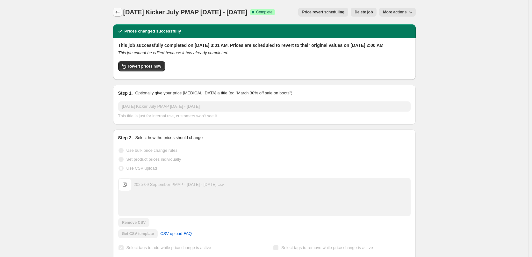  What do you see at coordinates (323, 12) in the screenshot?
I see `button: Price revert scheduling` at bounding box center [323, 12].